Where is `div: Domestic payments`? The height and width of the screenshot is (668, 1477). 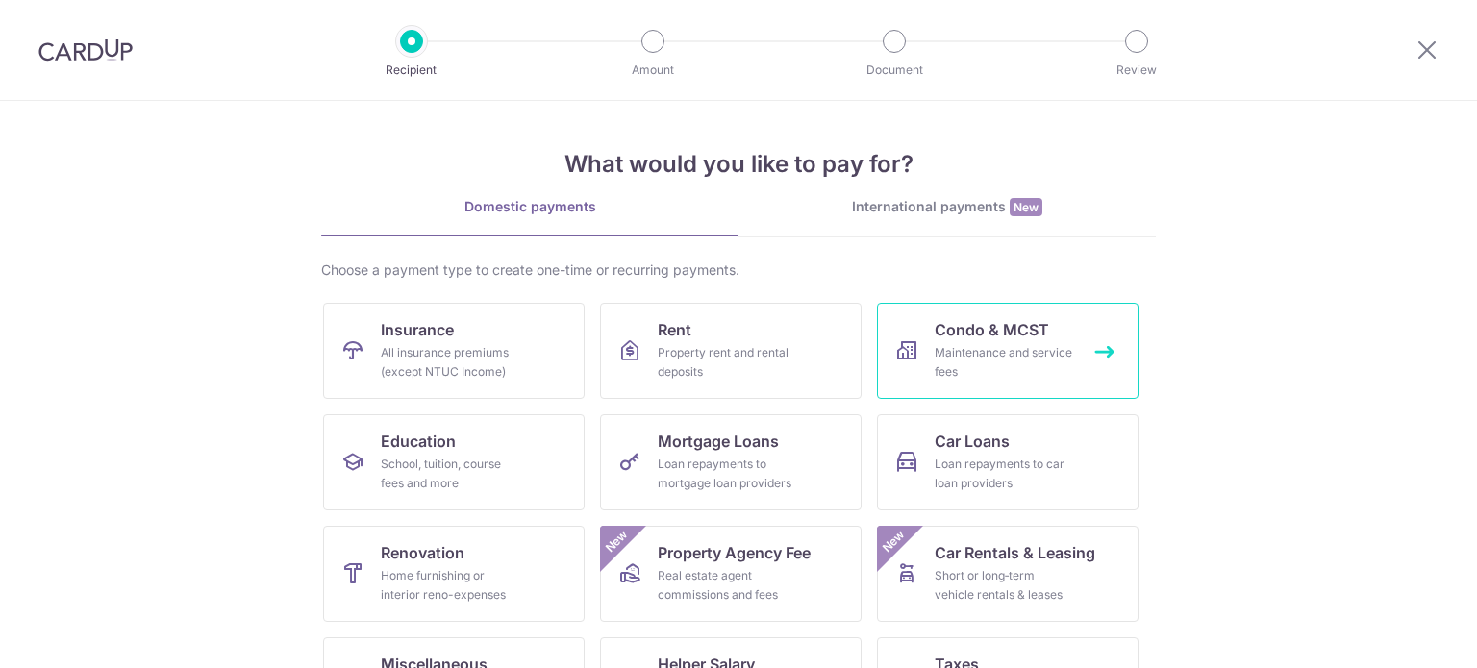
div: Domestic payments is located at coordinates (530, 207).